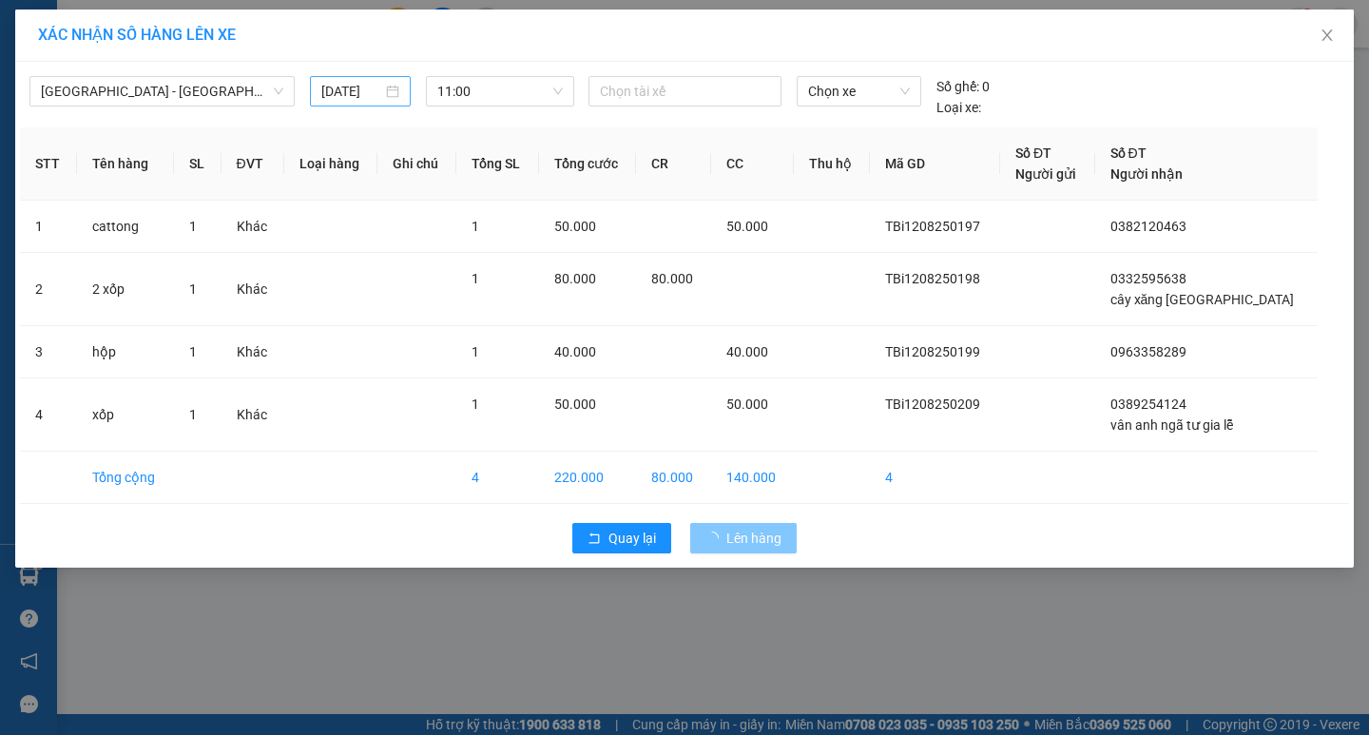 Image resolution: width=1369 pixels, height=735 pixels. I want to click on button: rollbackQuay lại, so click(622, 538).